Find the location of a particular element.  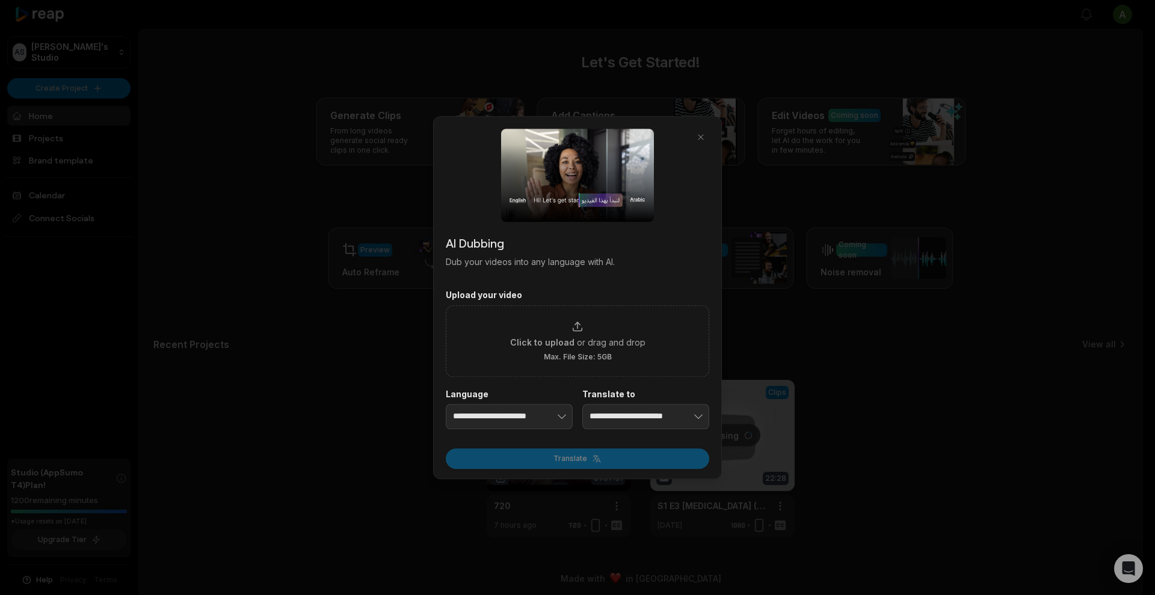

span: Max. File Size: 5GB is located at coordinates (577, 357).